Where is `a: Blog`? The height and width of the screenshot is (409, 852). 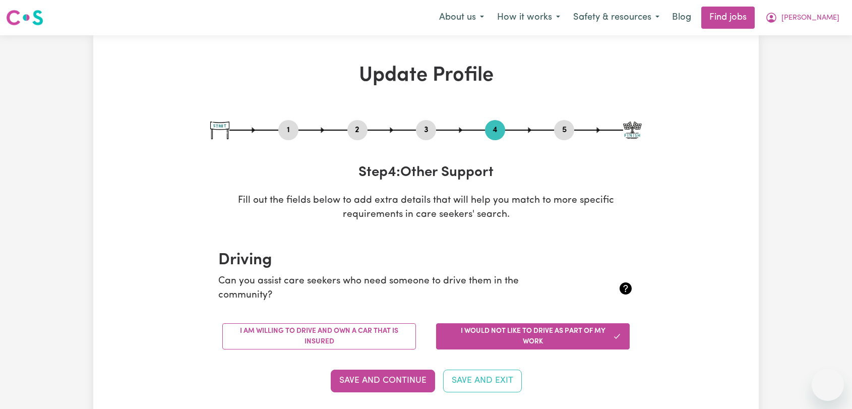
a: Blog is located at coordinates (681, 18).